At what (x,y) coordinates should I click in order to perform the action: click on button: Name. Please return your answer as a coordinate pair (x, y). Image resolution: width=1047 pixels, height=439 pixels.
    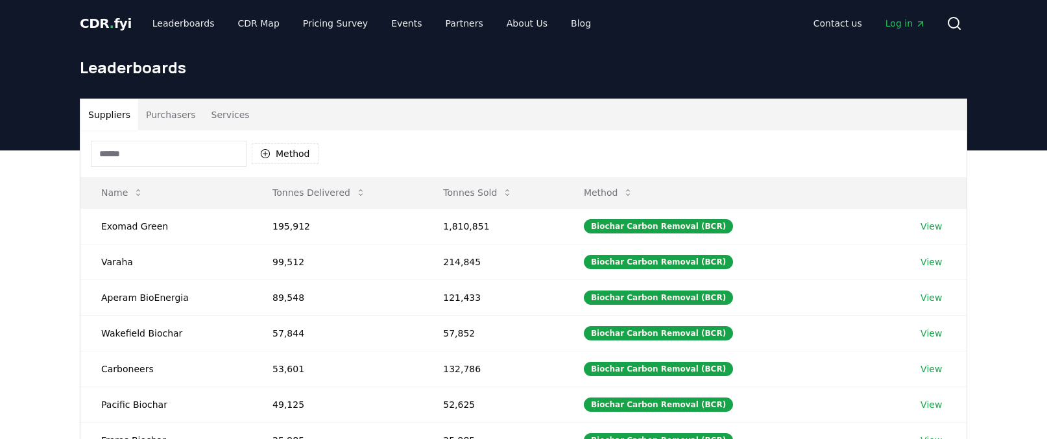
    Looking at the image, I should click on (122, 193).